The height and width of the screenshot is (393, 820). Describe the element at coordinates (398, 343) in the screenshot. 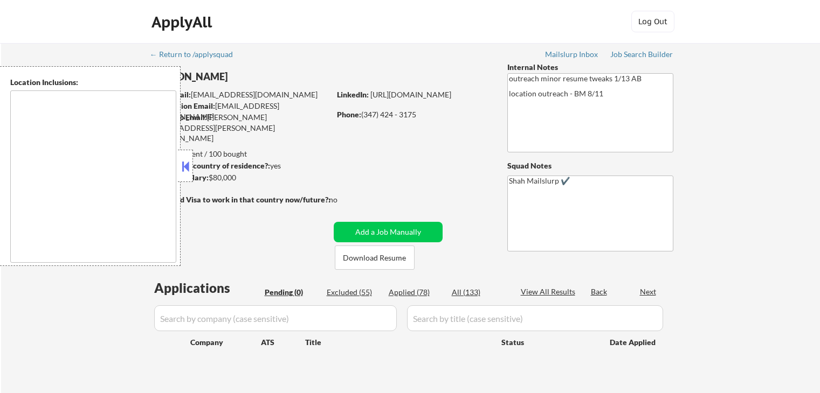

I see `div: Title` at that location.